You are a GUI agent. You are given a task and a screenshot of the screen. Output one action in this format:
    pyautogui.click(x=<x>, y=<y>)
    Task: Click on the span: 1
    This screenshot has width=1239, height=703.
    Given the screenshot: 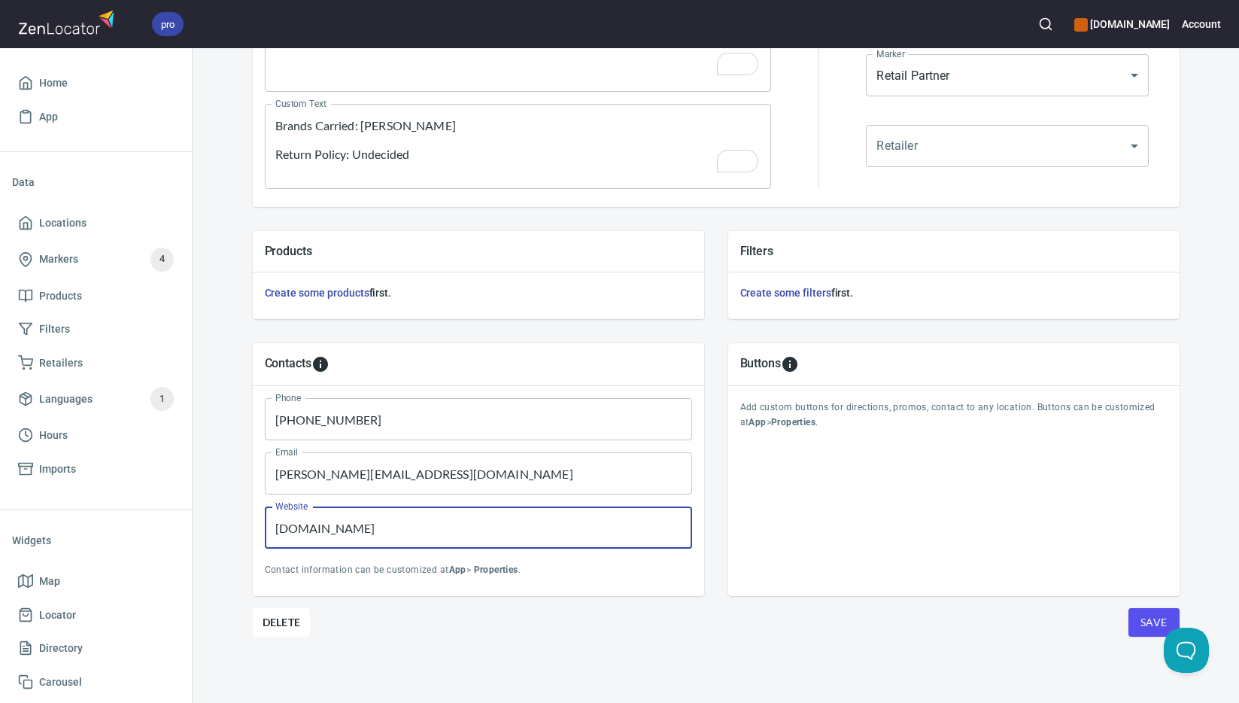 What is the action you would take?
    pyautogui.click(x=162, y=399)
    